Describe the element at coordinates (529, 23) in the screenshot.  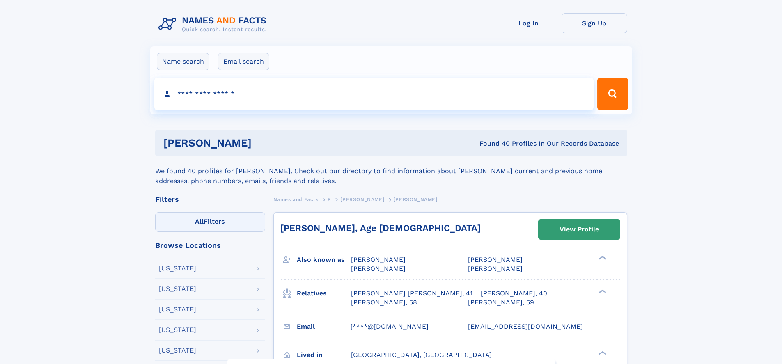
I see `a: Log In` at that location.